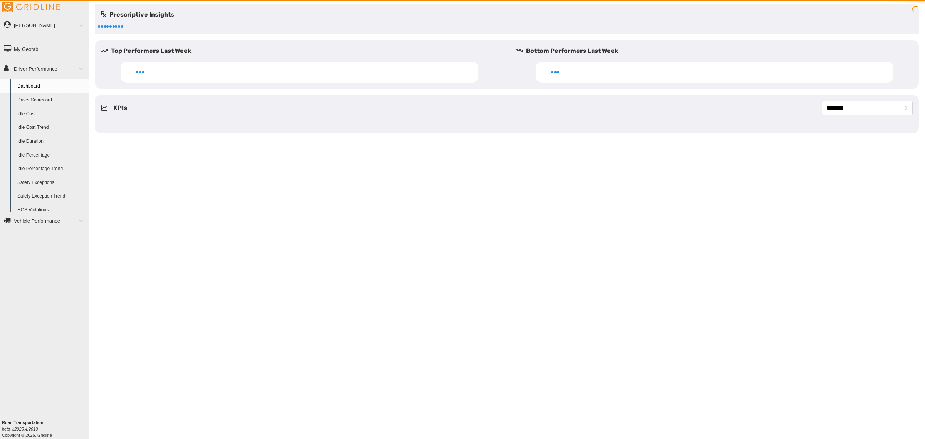 The height and width of the screenshot is (439, 925). I want to click on a: Idle Cost Trend, so click(51, 128).